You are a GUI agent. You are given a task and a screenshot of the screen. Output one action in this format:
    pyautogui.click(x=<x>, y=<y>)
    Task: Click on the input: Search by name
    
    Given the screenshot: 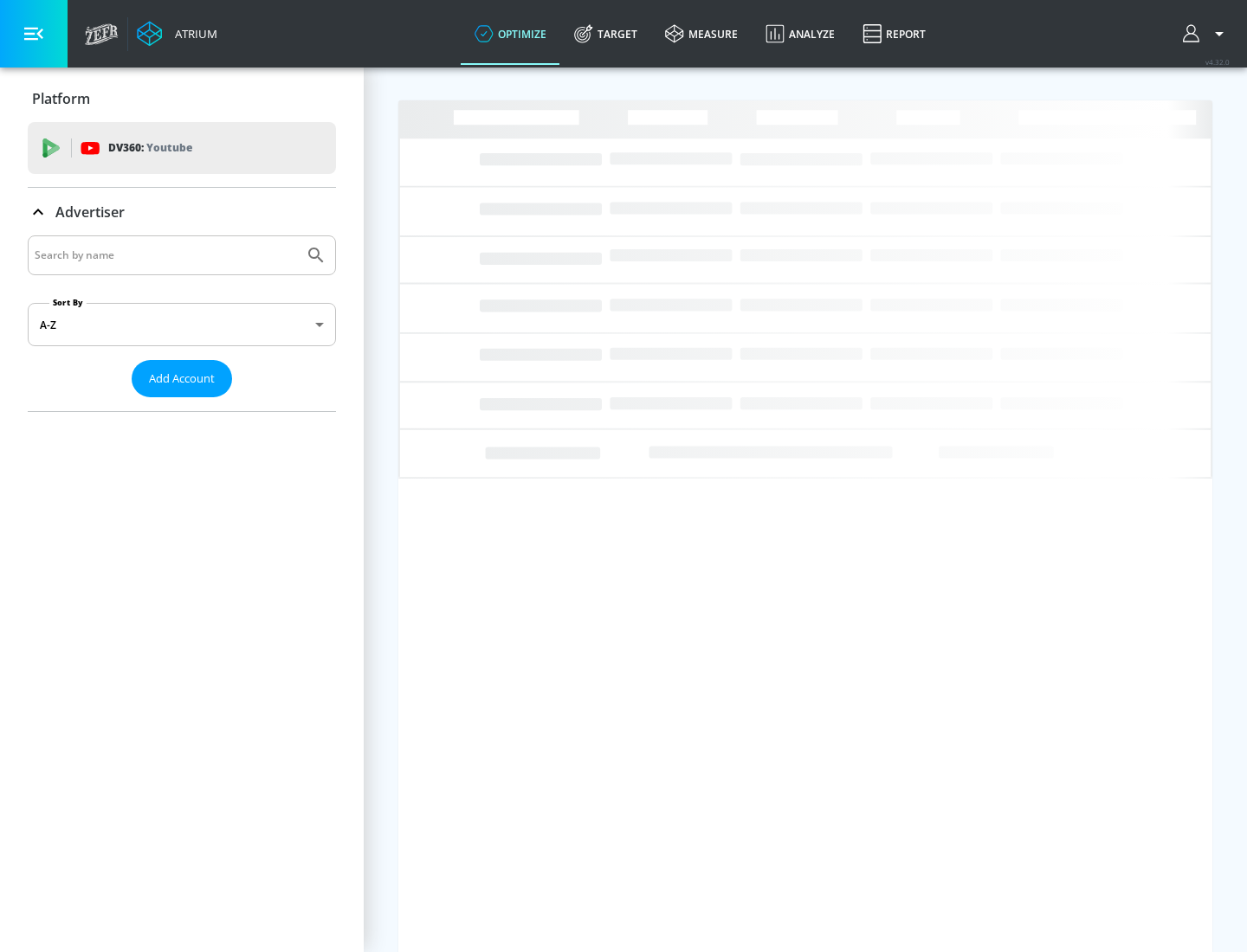 What is the action you would take?
    pyautogui.click(x=166, y=255)
    